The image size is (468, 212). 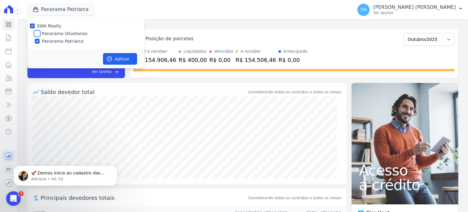 What do you see at coordinates (295, 51) in the screenshot?
I see `div: Antecipado` at bounding box center [295, 51].